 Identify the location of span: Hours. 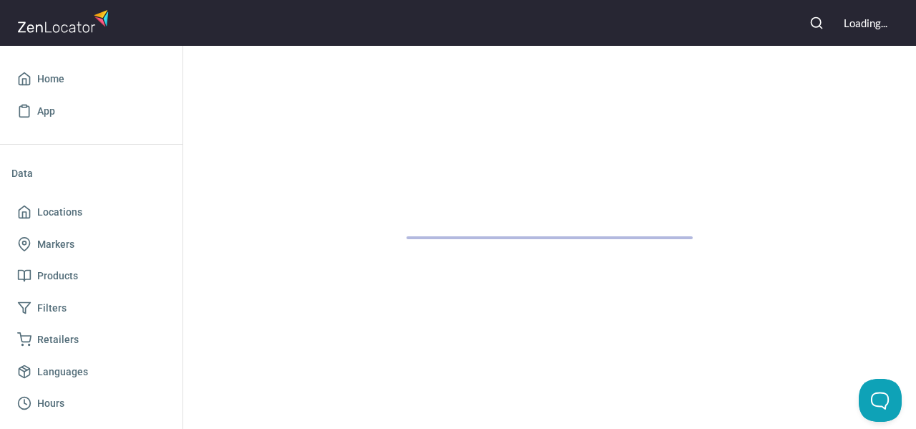
(51, 403).